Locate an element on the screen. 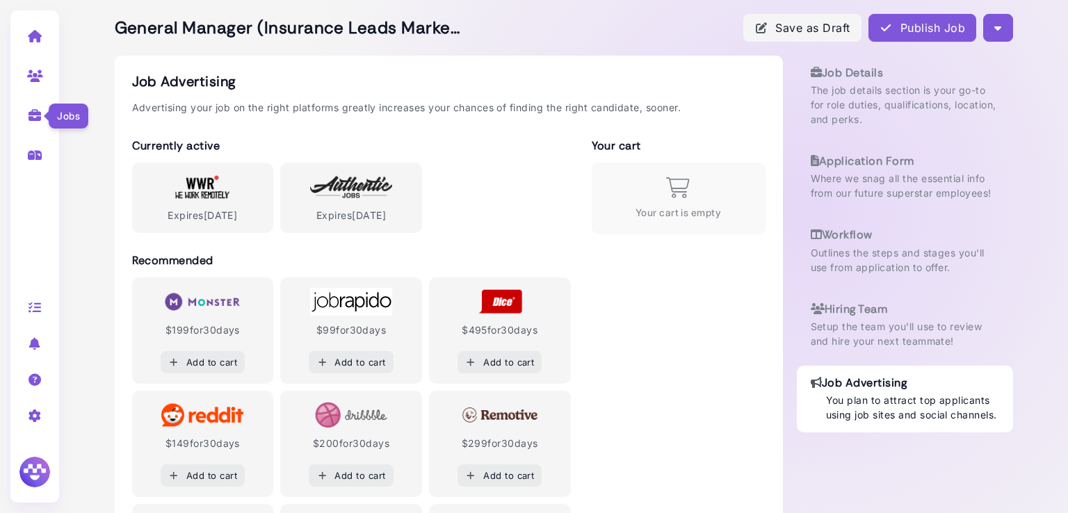 This screenshot has width=1068, height=513. img: We Work Remotely is located at coordinates (202, 187).